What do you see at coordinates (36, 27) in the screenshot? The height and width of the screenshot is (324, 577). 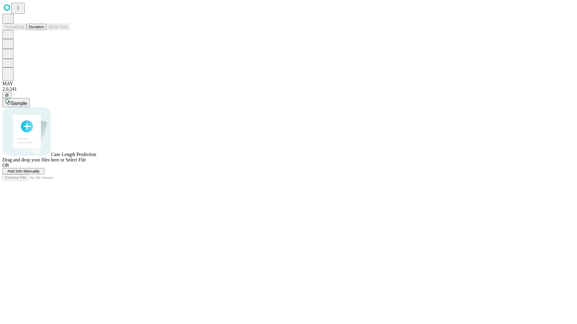 I see `button: Duration` at bounding box center [36, 27].